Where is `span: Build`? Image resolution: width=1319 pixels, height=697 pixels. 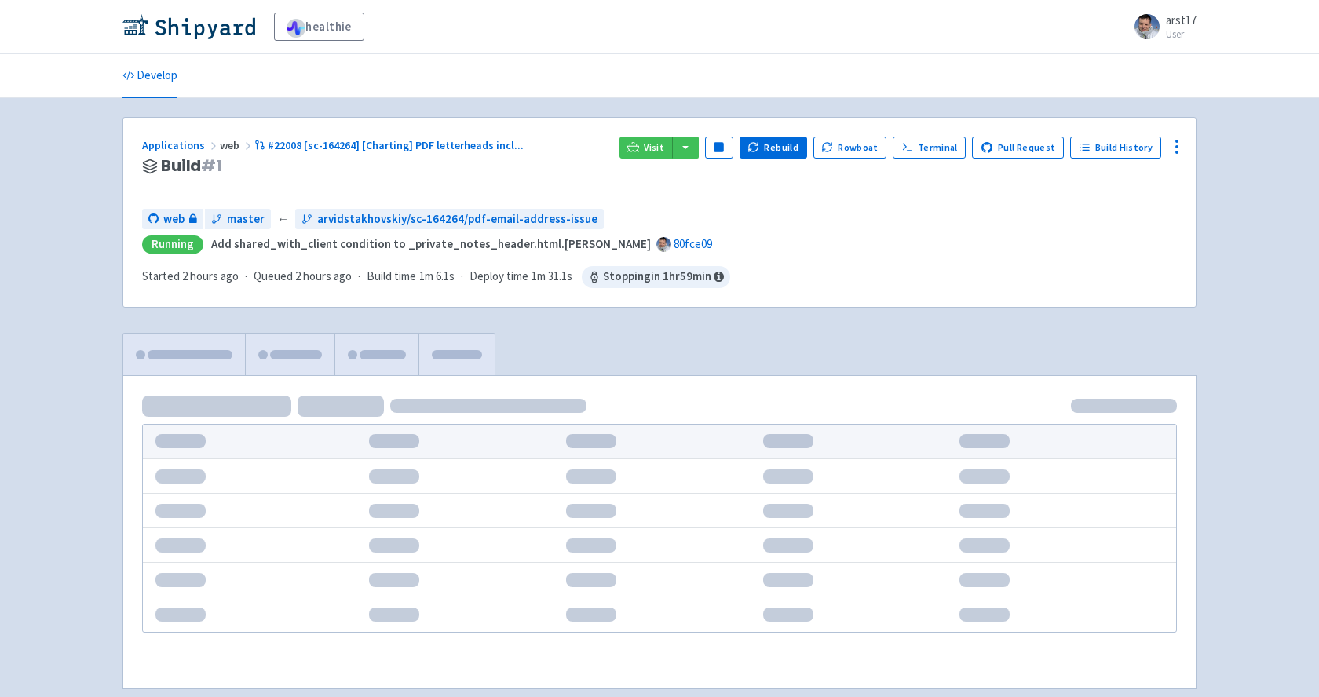
span: Build is located at coordinates (192, 166).